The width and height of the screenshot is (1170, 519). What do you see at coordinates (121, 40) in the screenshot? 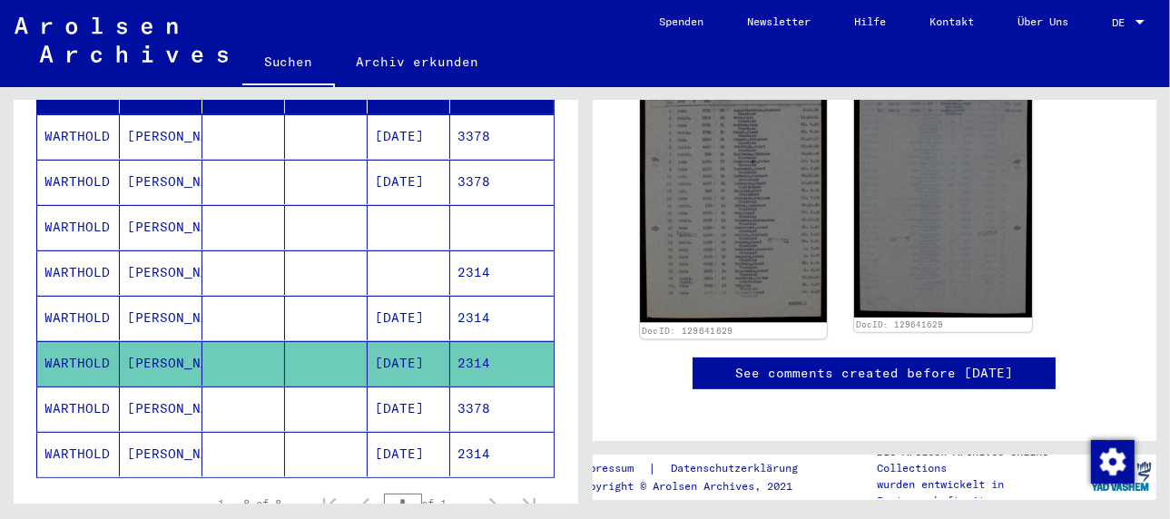
I see `img: Arolsen_neg.svg` at bounding box center [121, 40].